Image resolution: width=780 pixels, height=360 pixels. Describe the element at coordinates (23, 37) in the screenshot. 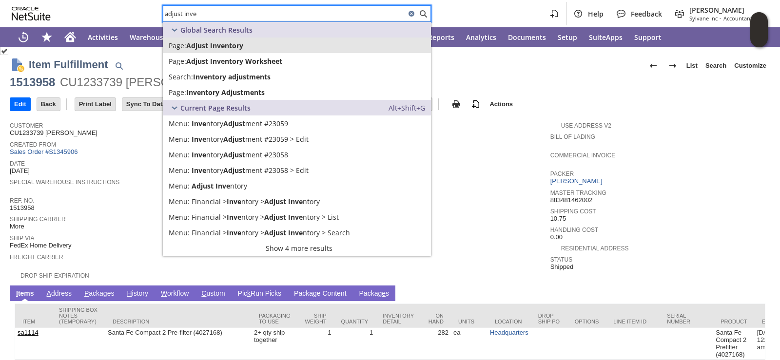

I see `svg: Recent Records` at that location.